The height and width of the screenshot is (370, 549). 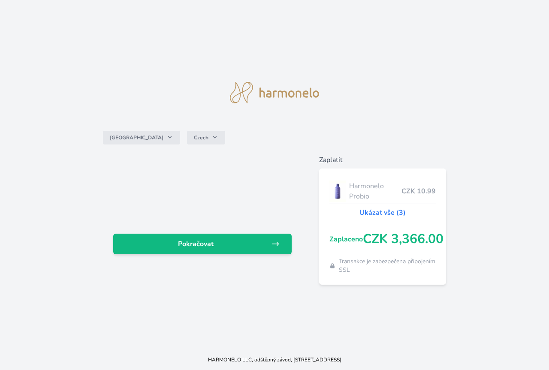 What do you see at coordinates (274, 93) in the screenshot?
I see `img: logo.svg` at bounding box center [274, 93].